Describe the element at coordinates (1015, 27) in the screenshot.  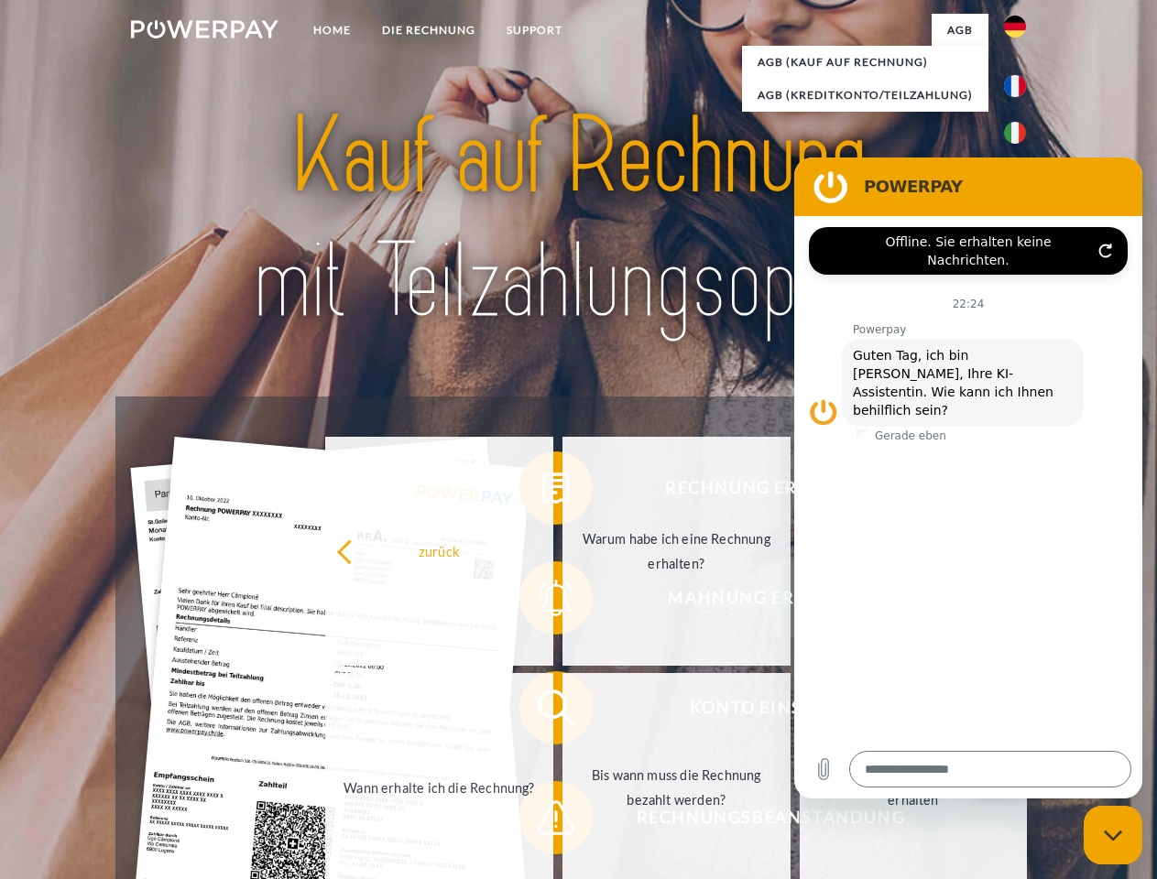
I see `img: de` at that location.